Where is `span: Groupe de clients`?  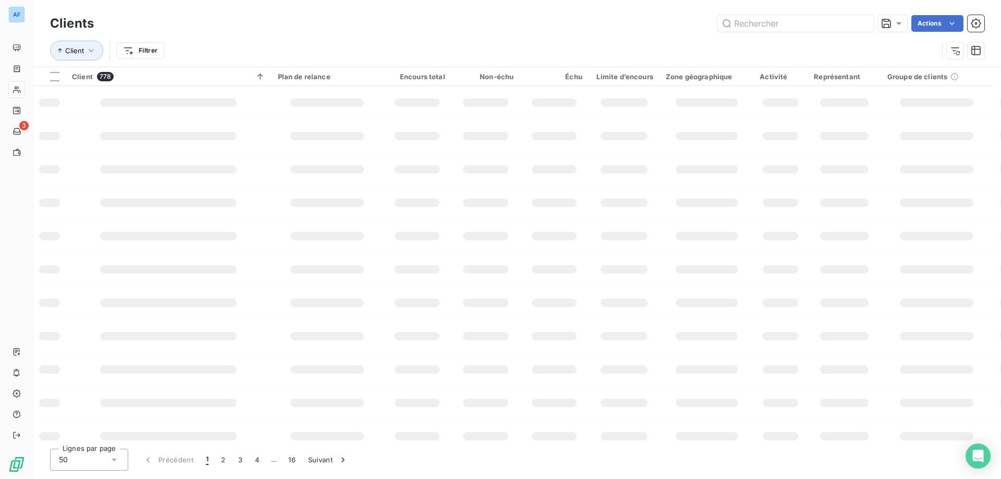 span: Groupe de clients is located at coordinates (917, 77).